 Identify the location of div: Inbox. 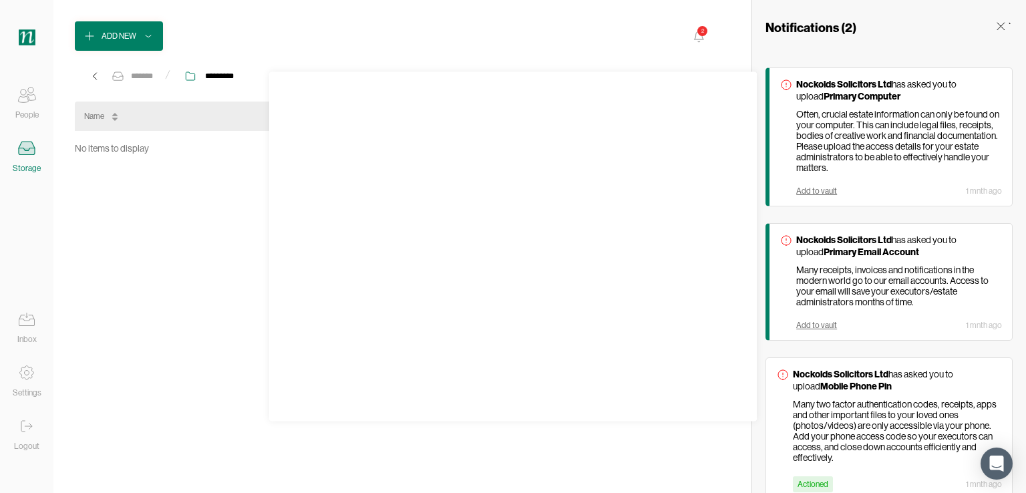
(27, 339).